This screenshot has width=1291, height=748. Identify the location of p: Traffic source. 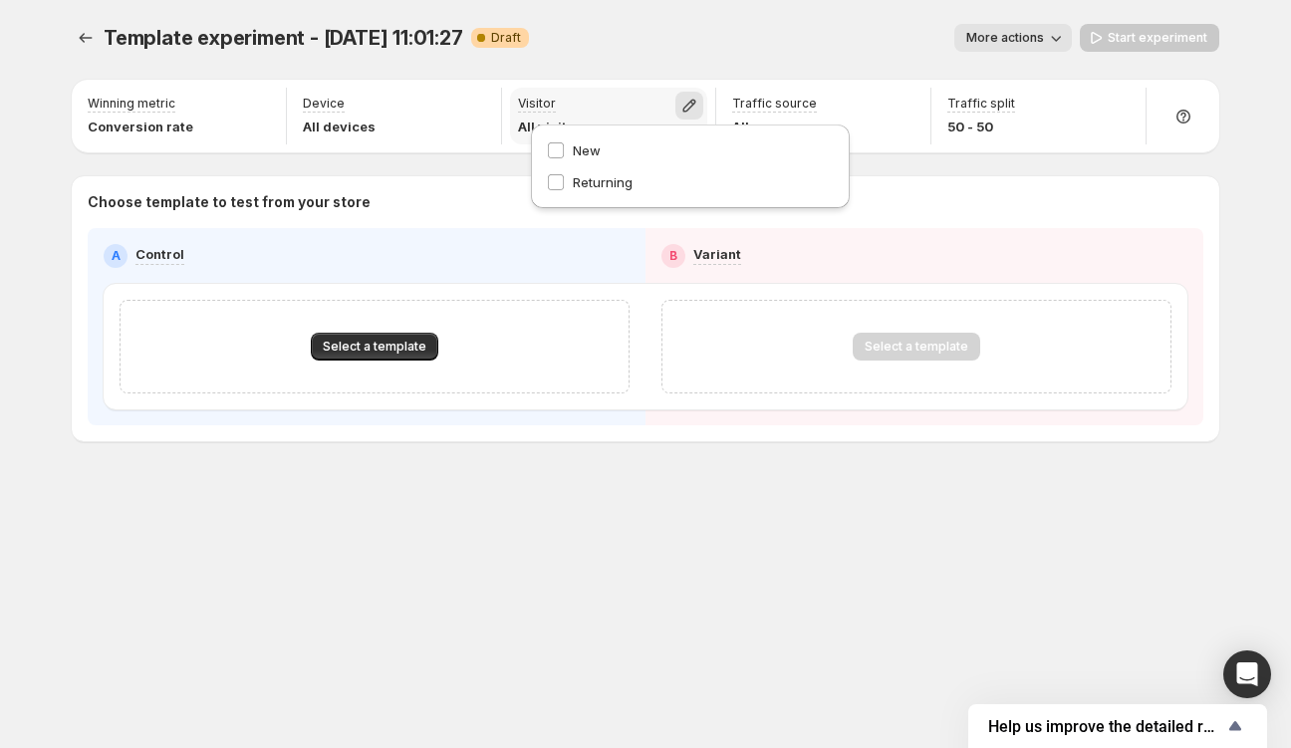
(774, 104).